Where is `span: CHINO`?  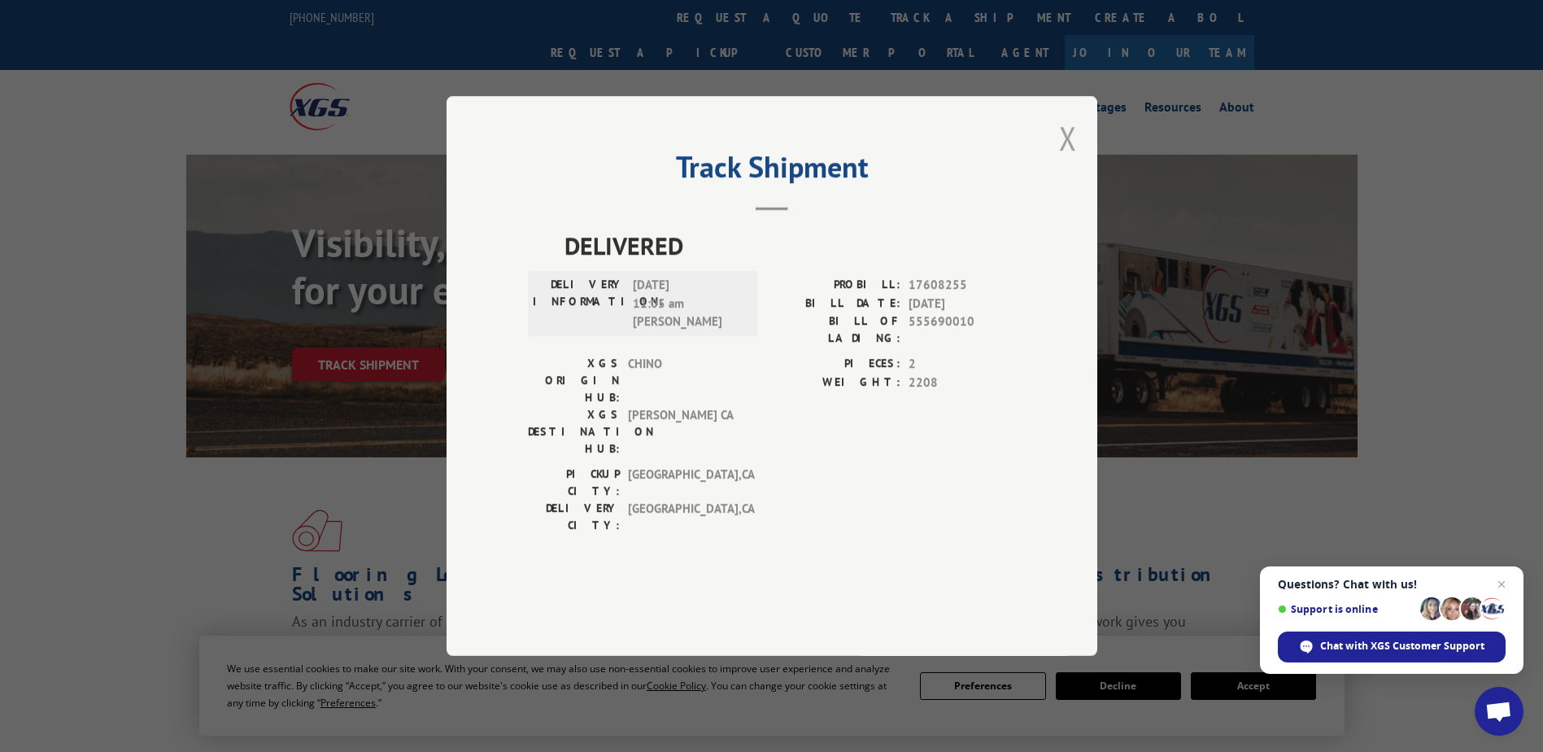 span: CHINO is located at coordinates (682, 380).